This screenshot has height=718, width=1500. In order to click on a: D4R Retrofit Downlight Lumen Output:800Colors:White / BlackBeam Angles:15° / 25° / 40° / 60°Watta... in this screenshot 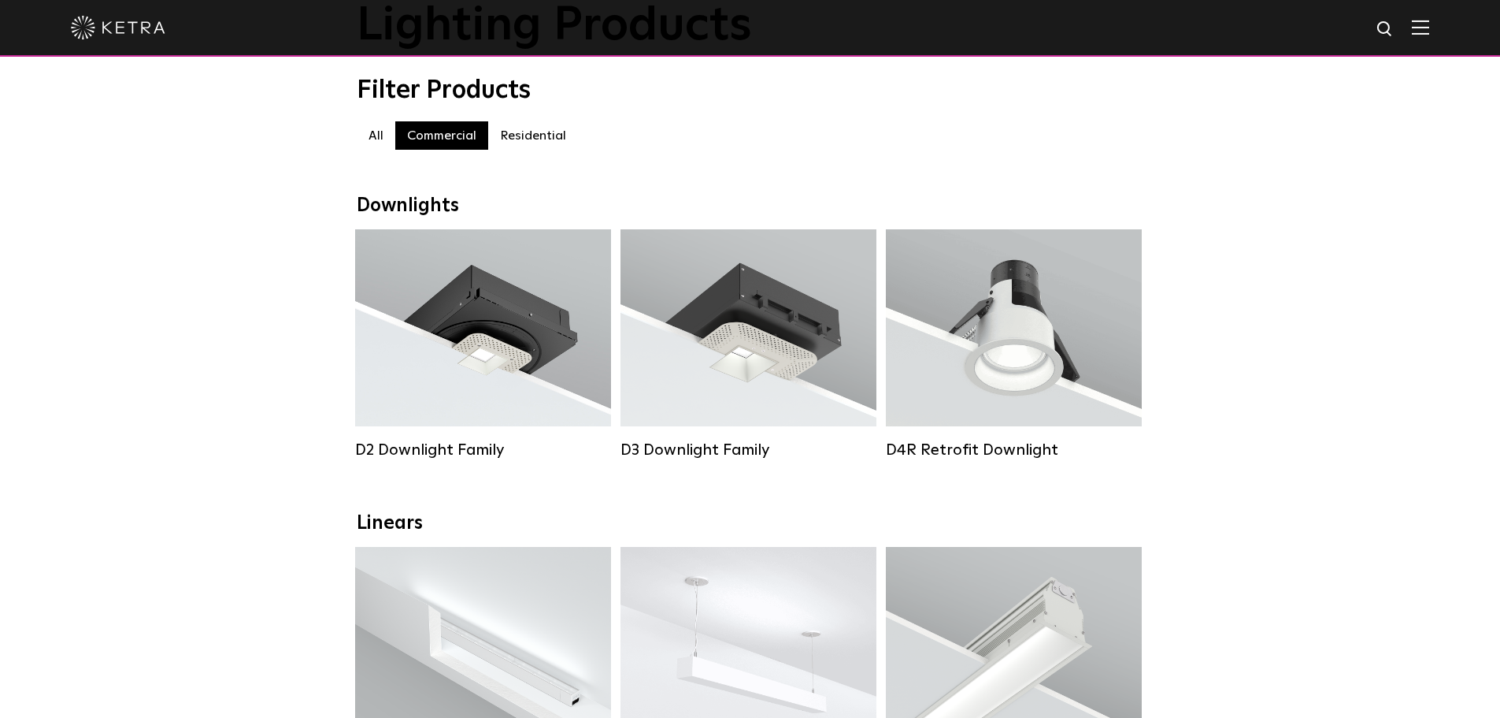, I will do `click(1014, 344)`.